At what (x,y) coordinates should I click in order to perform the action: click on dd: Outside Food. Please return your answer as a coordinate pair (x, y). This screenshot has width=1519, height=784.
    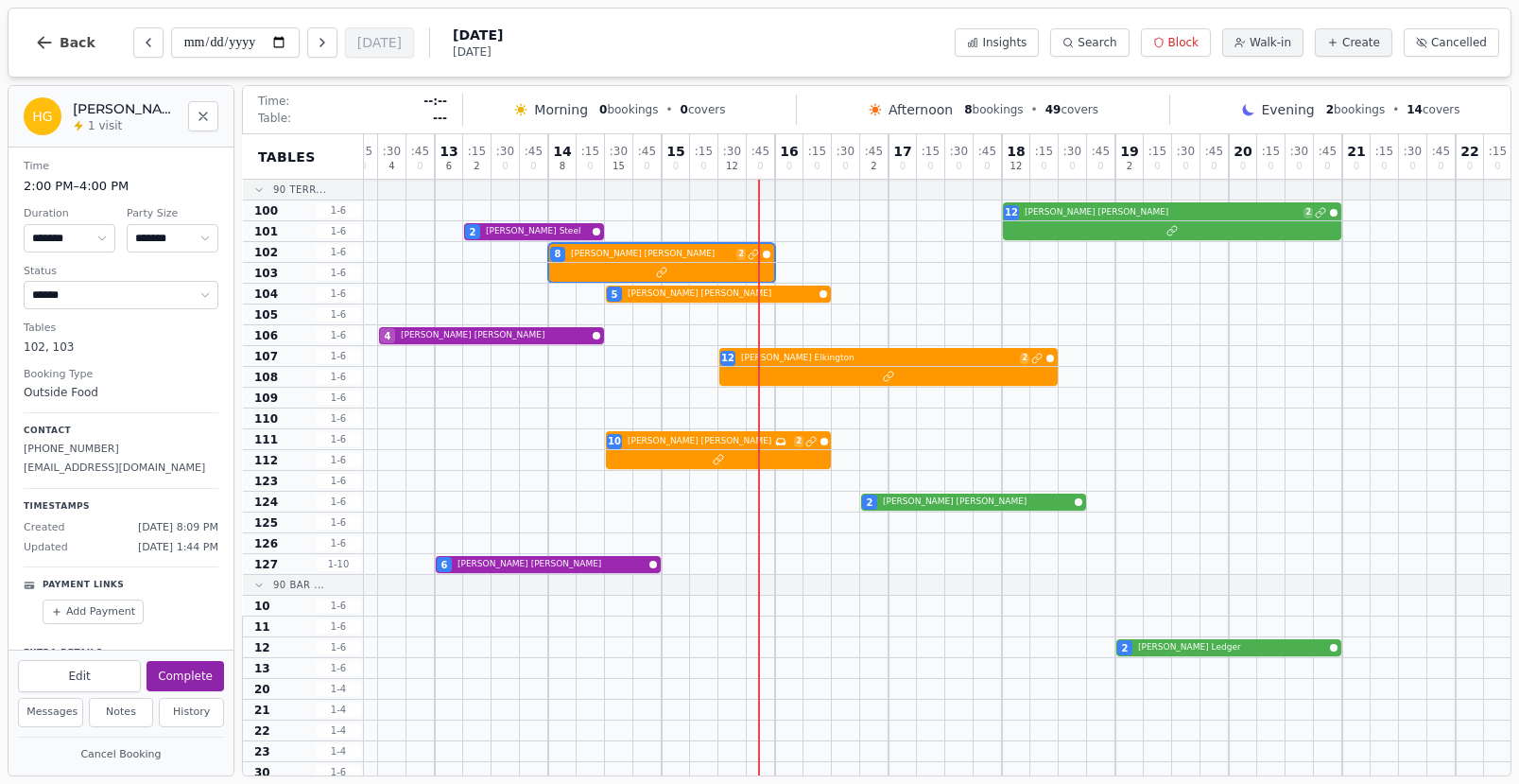
    Looking at the image, I should click on (121, 392).